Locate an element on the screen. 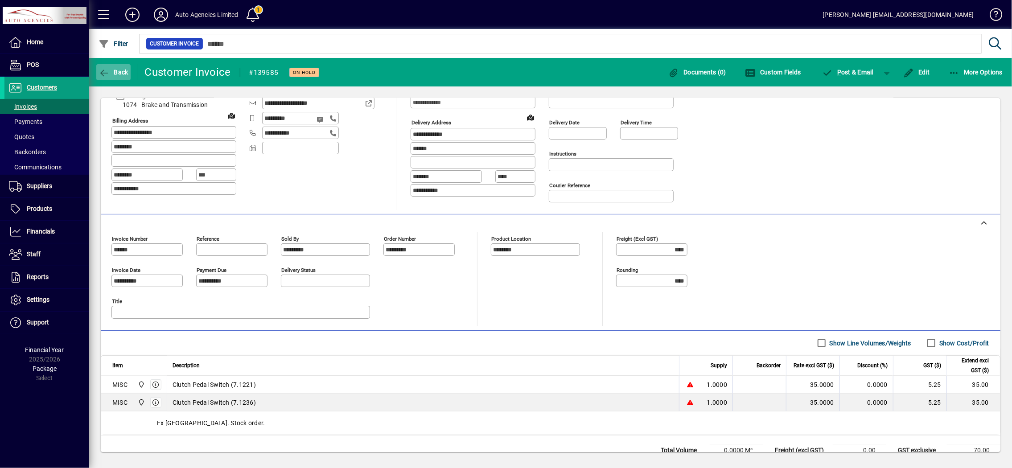 The width and height of the screenshot is (1012, 468). mat-label: Rounding is located at coordinates (627, 270).